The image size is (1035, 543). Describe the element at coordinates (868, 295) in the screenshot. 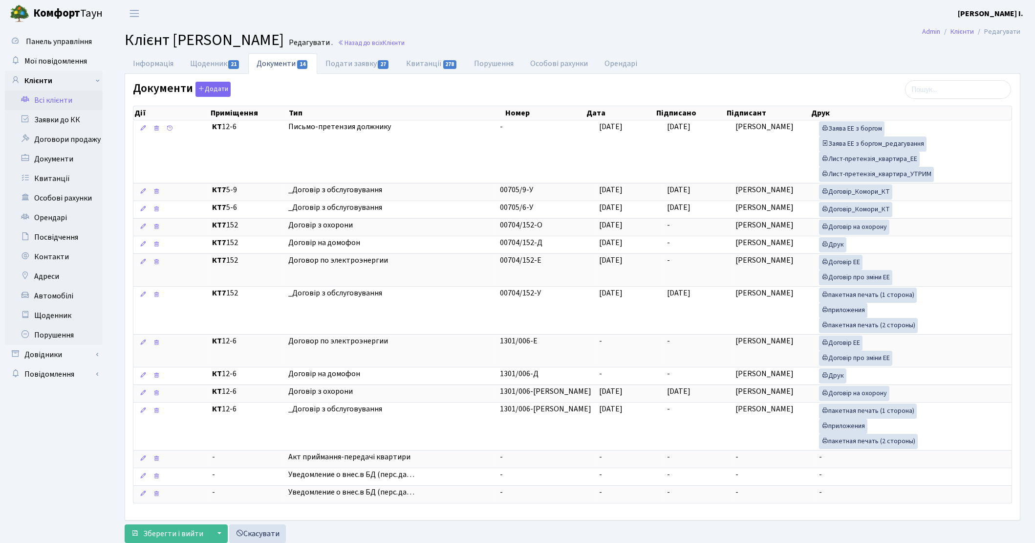

I see `a: пакетная печать (1 сторона)` at that location.